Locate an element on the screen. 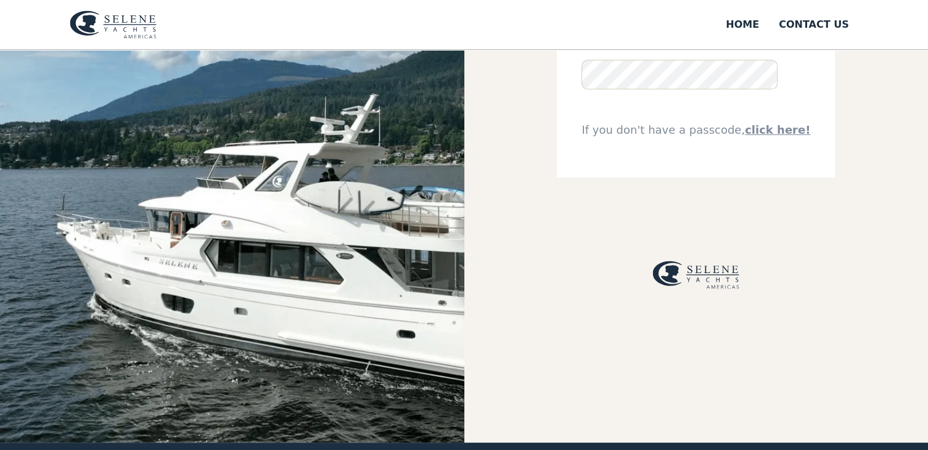 The image size is (928, 450). div: If you don't have a passcode, is located at coordinates (696, 130).